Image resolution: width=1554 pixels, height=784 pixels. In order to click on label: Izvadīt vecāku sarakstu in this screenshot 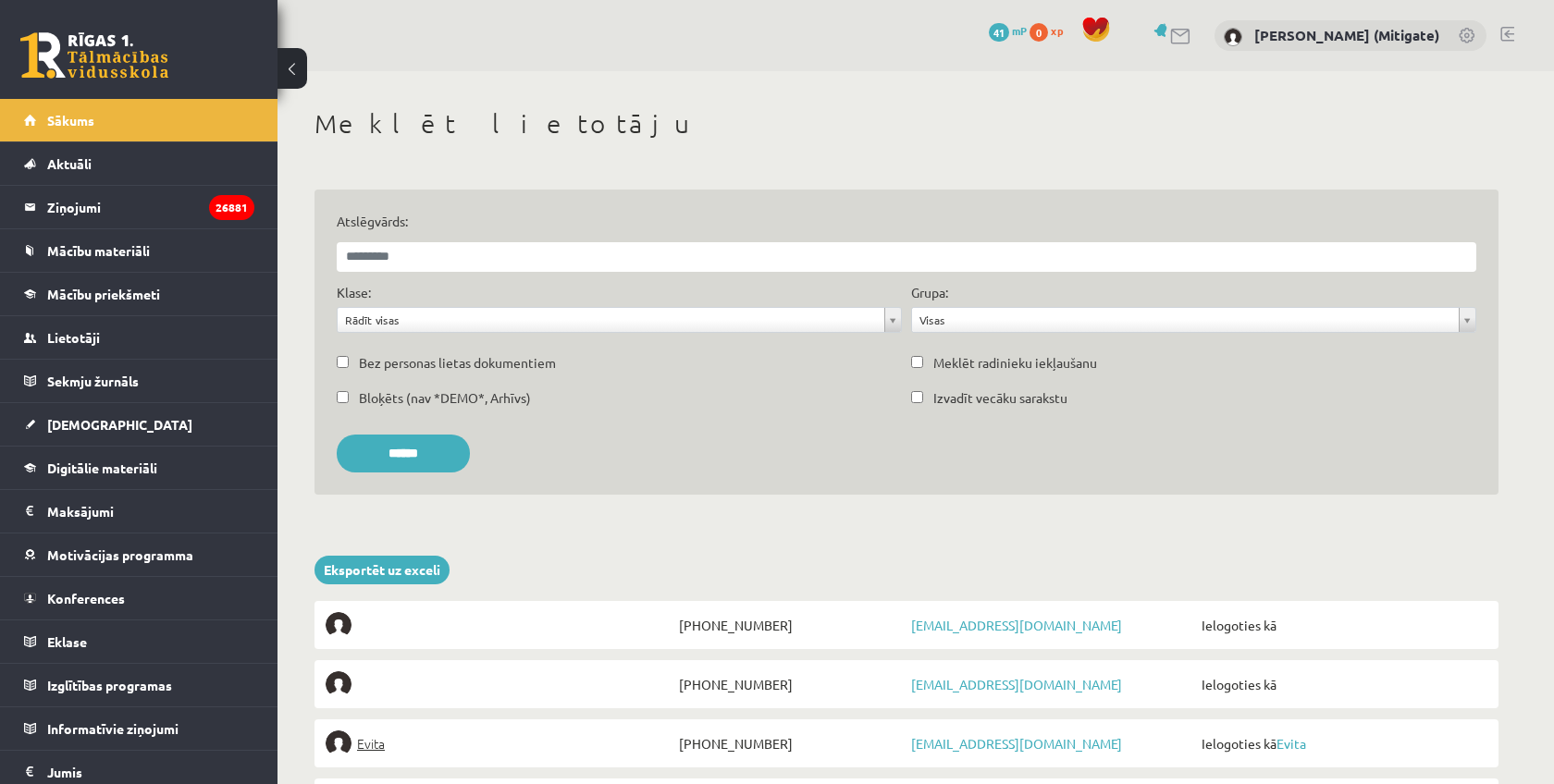, I will do `click(1000, 397)`.